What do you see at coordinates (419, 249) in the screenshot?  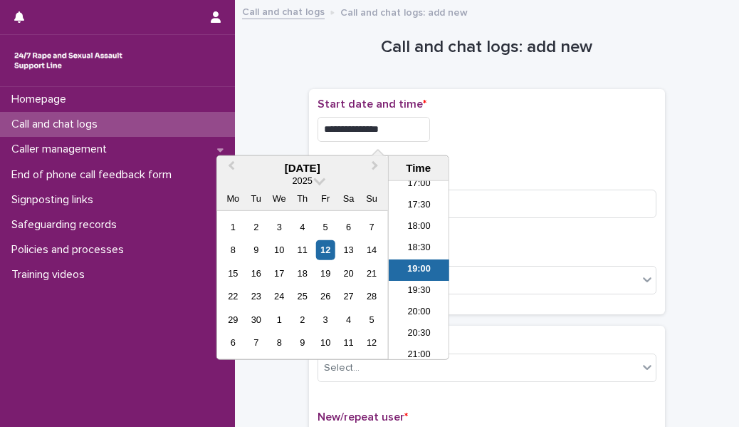 I see `li: 18:30` at bounding box center [419, 249].